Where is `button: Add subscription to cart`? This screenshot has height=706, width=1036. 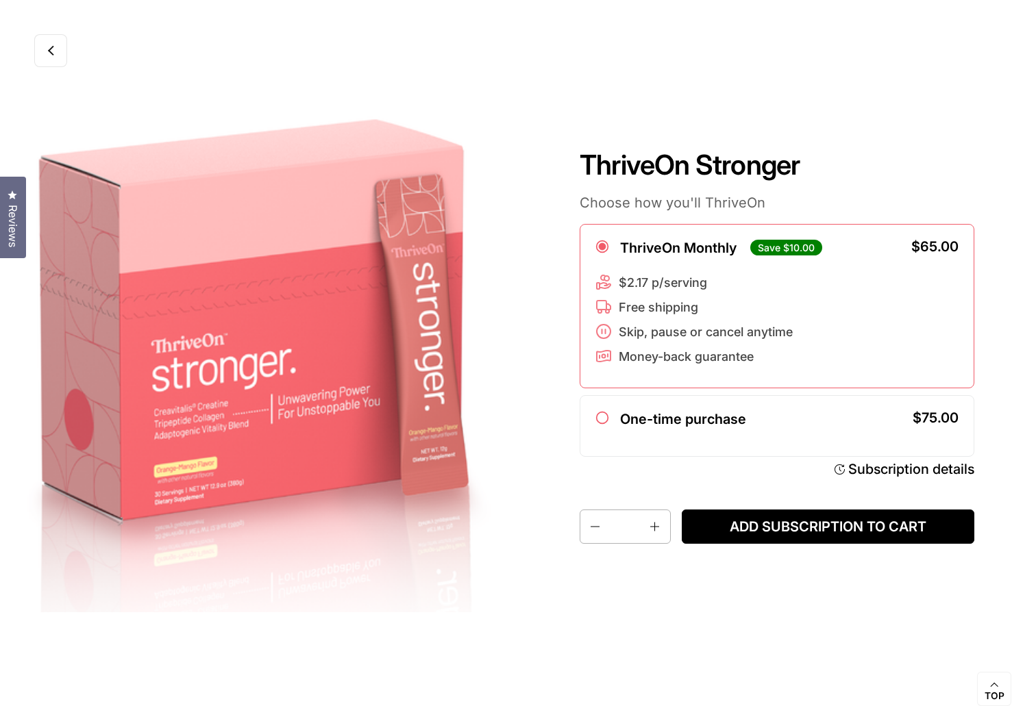 button: Add subscription to cart is located at coordinates (827, 527).